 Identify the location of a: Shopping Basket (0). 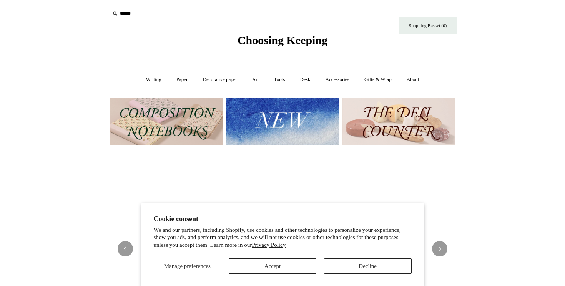
(427, 25).